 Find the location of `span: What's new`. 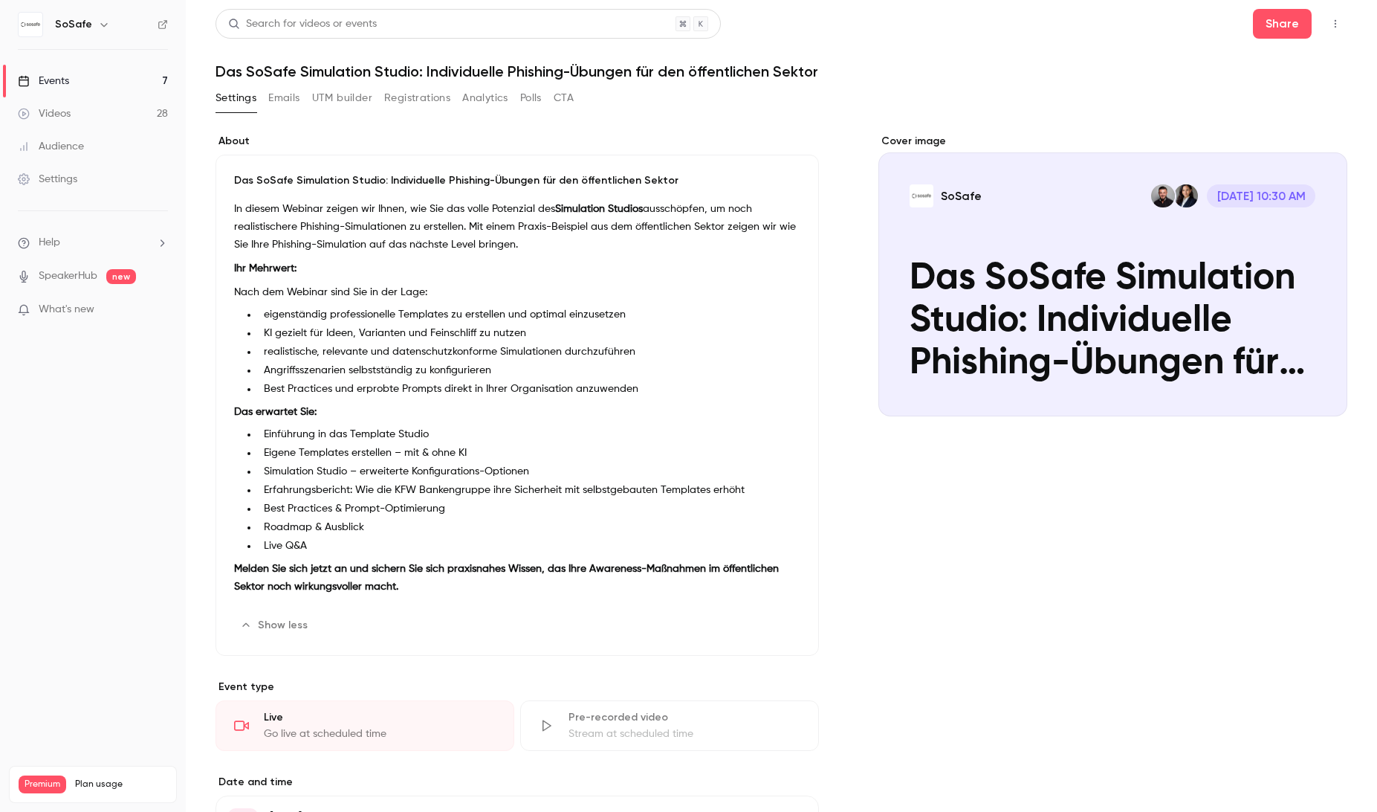

span: What's new is located at coordinates (66, 309).